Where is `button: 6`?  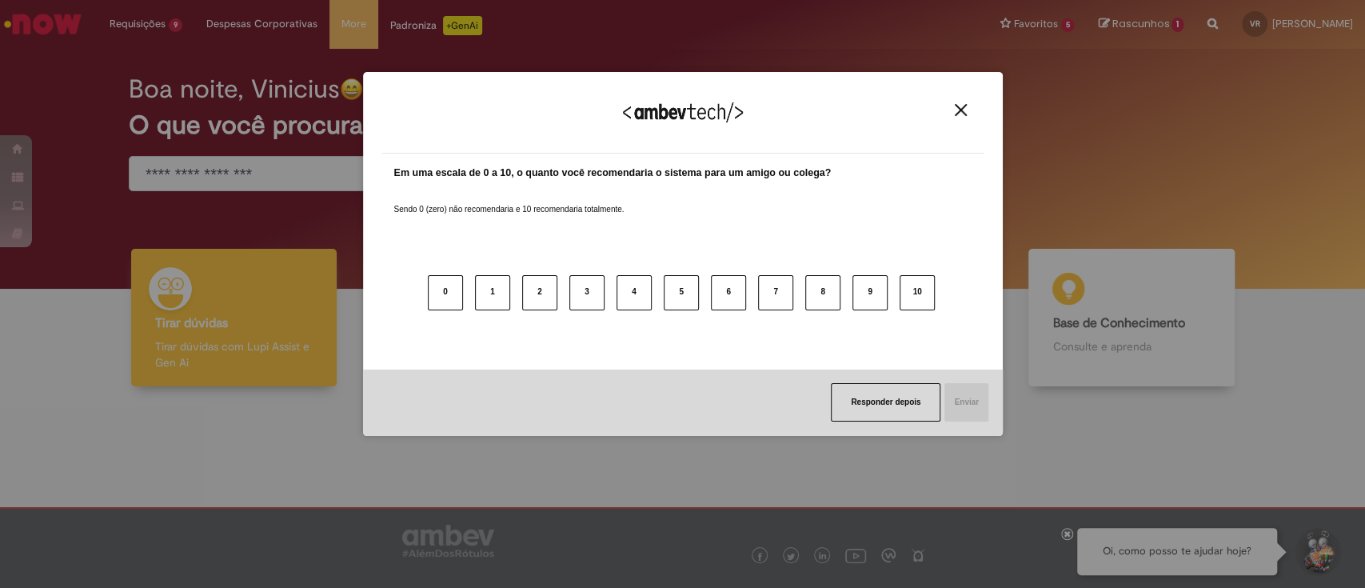
button: 6 is located at coordinates (729, 293).